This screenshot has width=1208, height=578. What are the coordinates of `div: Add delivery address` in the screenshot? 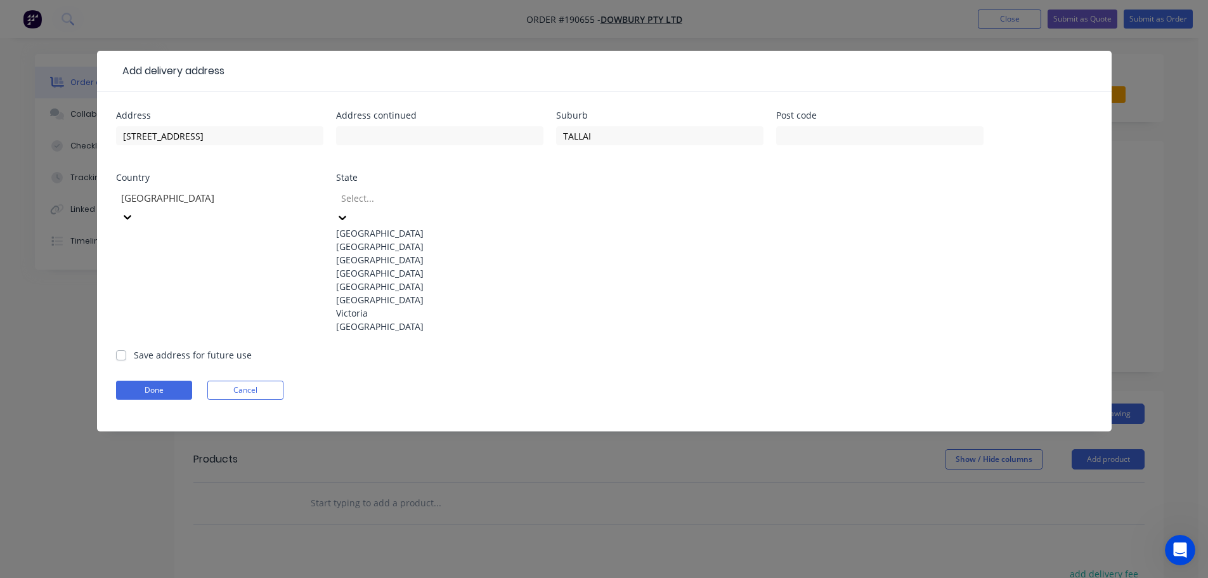 It's located at (170, 71).